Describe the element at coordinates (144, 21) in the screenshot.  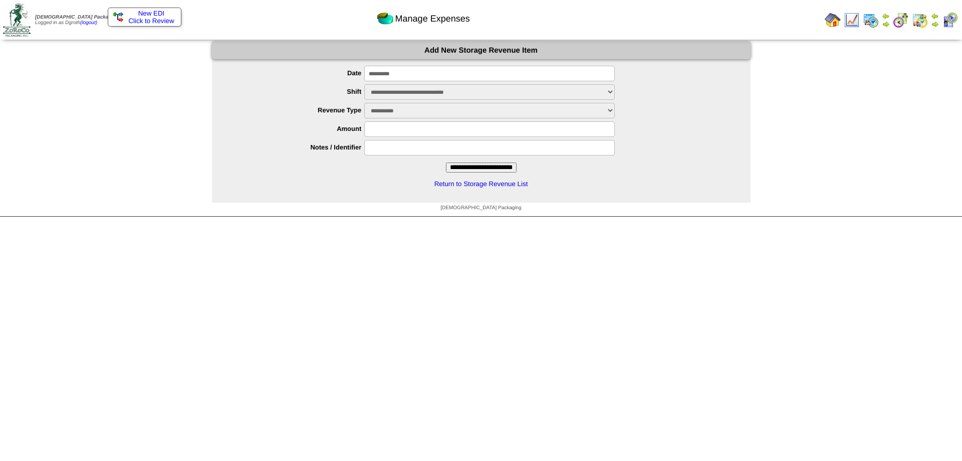
I see `span: Click to Review` at that location.